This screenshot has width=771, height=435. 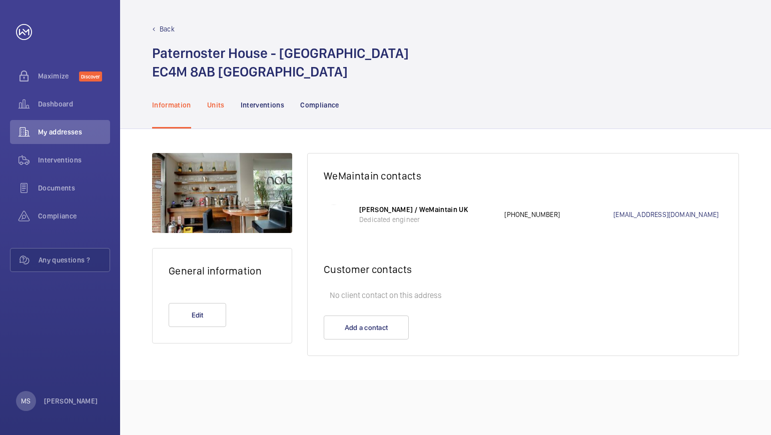 What do you see at coordinates (74, 188) in the screenshot?
I see `span: Documents` at bounding box center [74, 188].